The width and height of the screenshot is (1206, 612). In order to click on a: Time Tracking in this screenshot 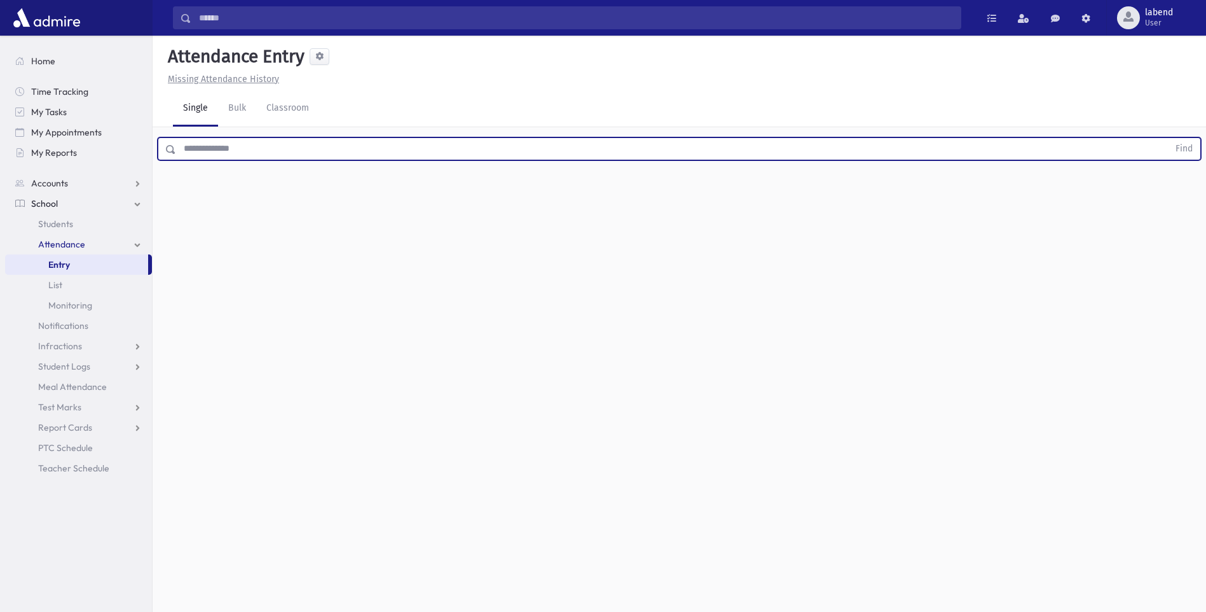, I will do `click(78, 92)`.